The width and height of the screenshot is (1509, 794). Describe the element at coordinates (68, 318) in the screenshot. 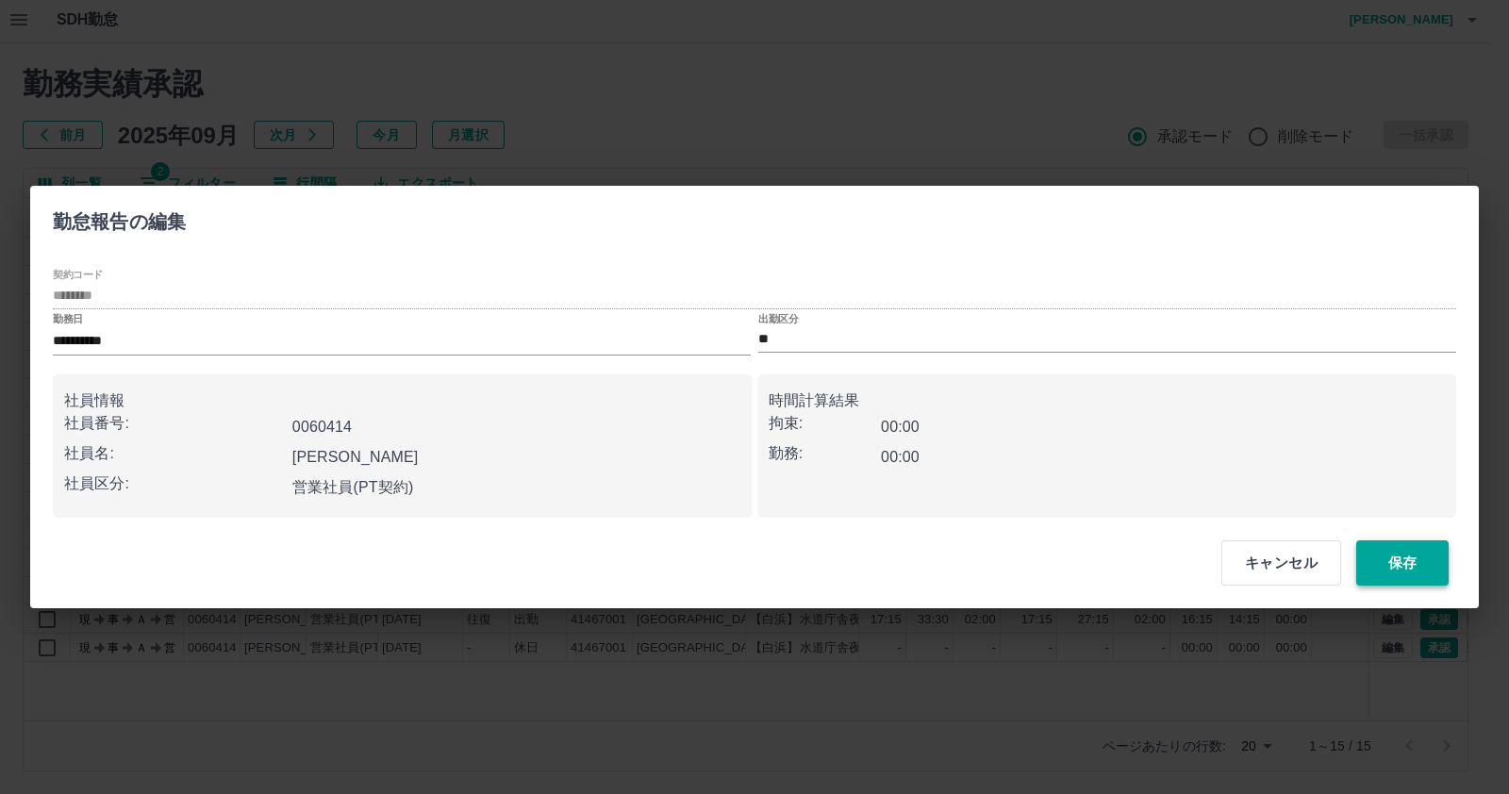

I see `label: 勤務日` at that location.